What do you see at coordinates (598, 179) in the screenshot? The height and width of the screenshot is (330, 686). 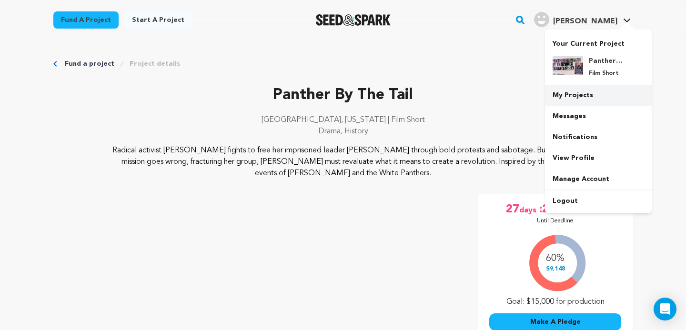 I see `a: Manage Account` at bounding box center [598, 179].